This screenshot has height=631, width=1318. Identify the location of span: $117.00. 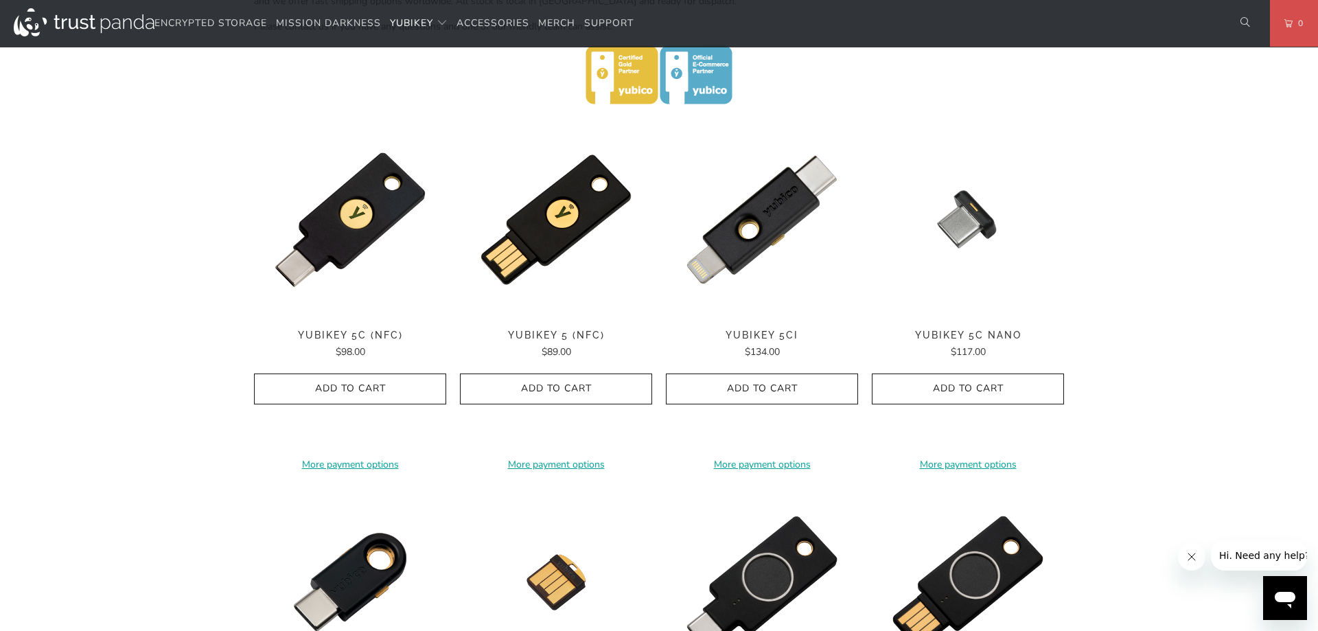
(968, 351).